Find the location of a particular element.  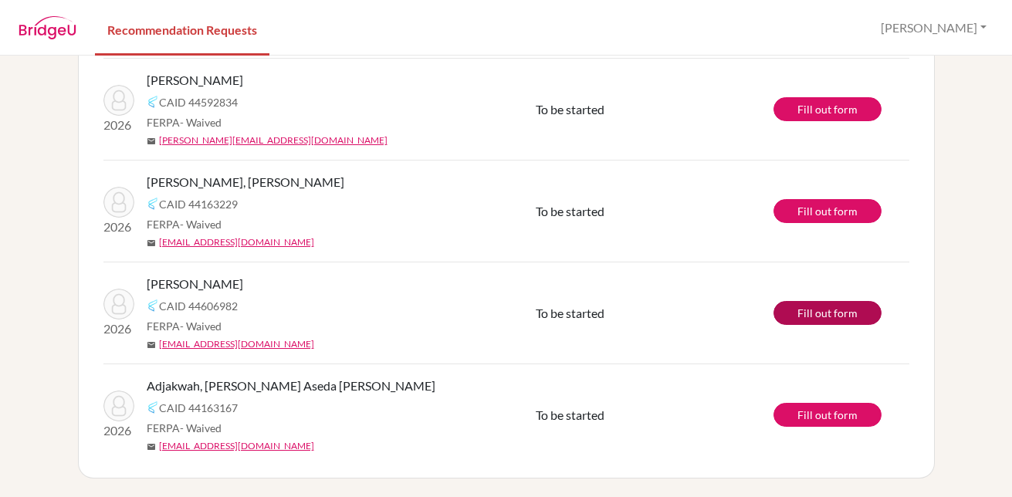

img: Adjakwah, Humphrey Aseda Owusu is located at coordinates (119, 406).